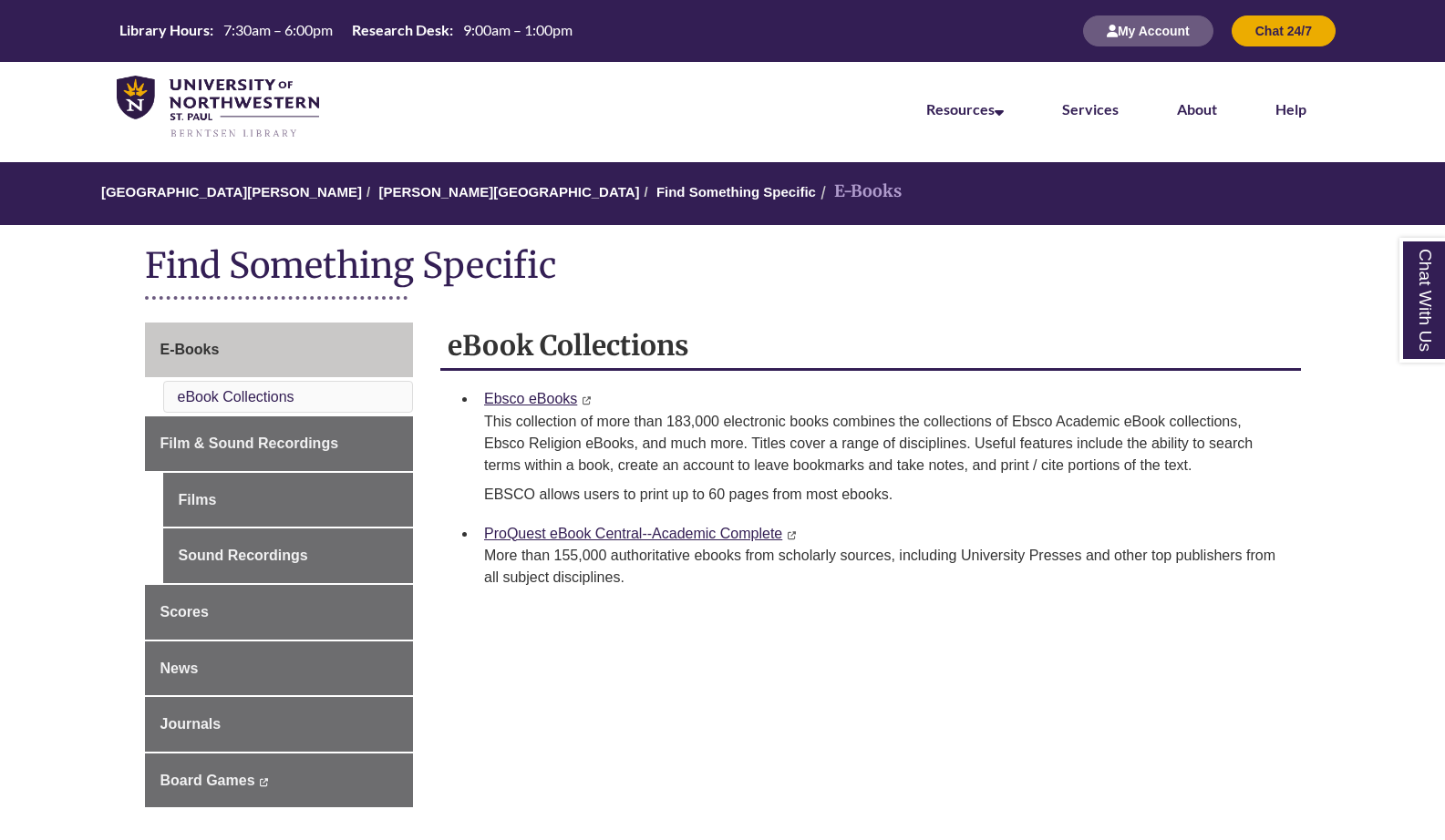 Image resolution: width=1445 pixels, height=840 pixels. I want to click on a: Sound Recordings, so click(288, 556).